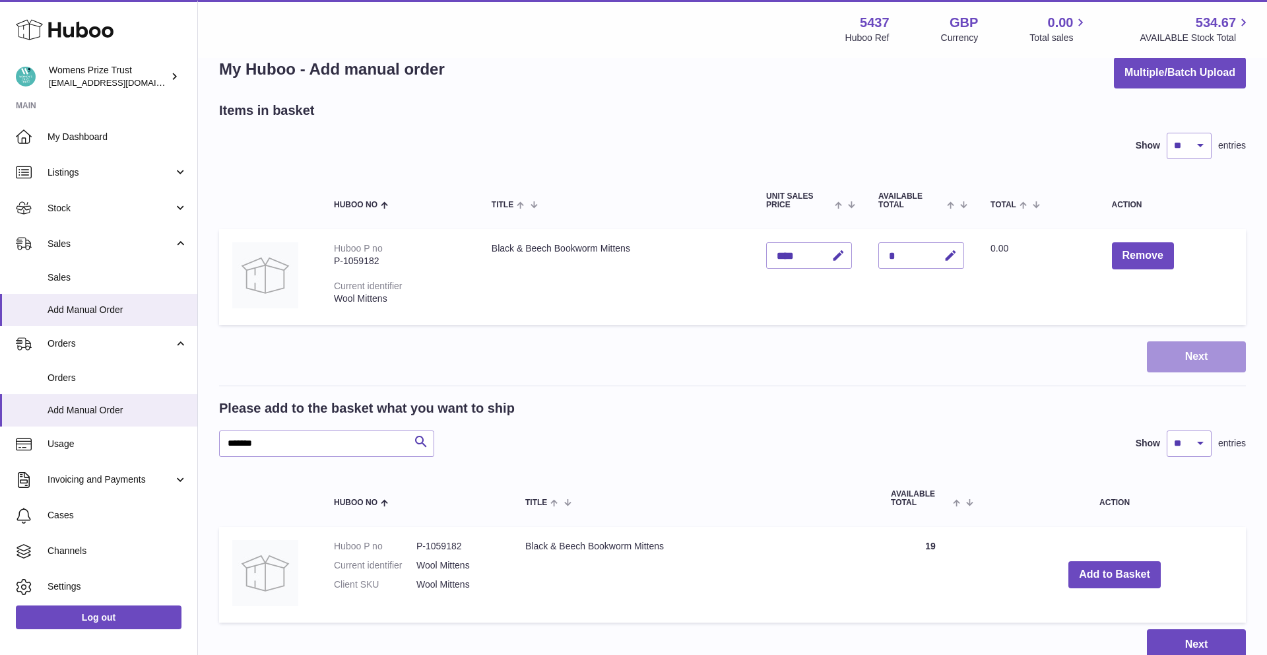 This screenshot has width=1267, height=655. Describe the element at coordinates (375, 546) in the screenshot. I see `dt: Huboo P no` at that location.